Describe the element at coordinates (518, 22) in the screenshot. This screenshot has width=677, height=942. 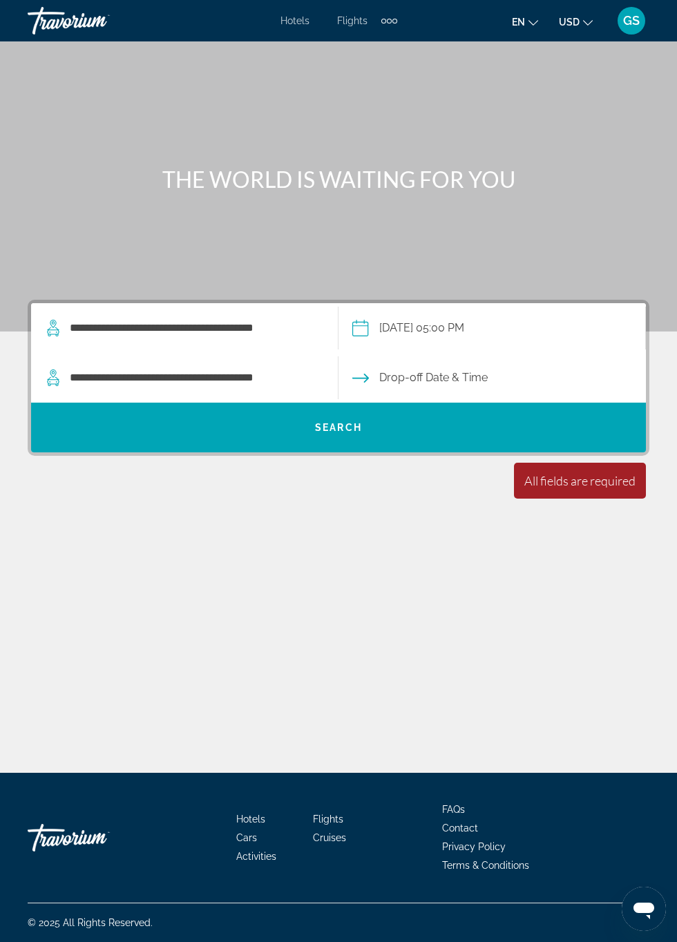
I see `span: en` at that location.